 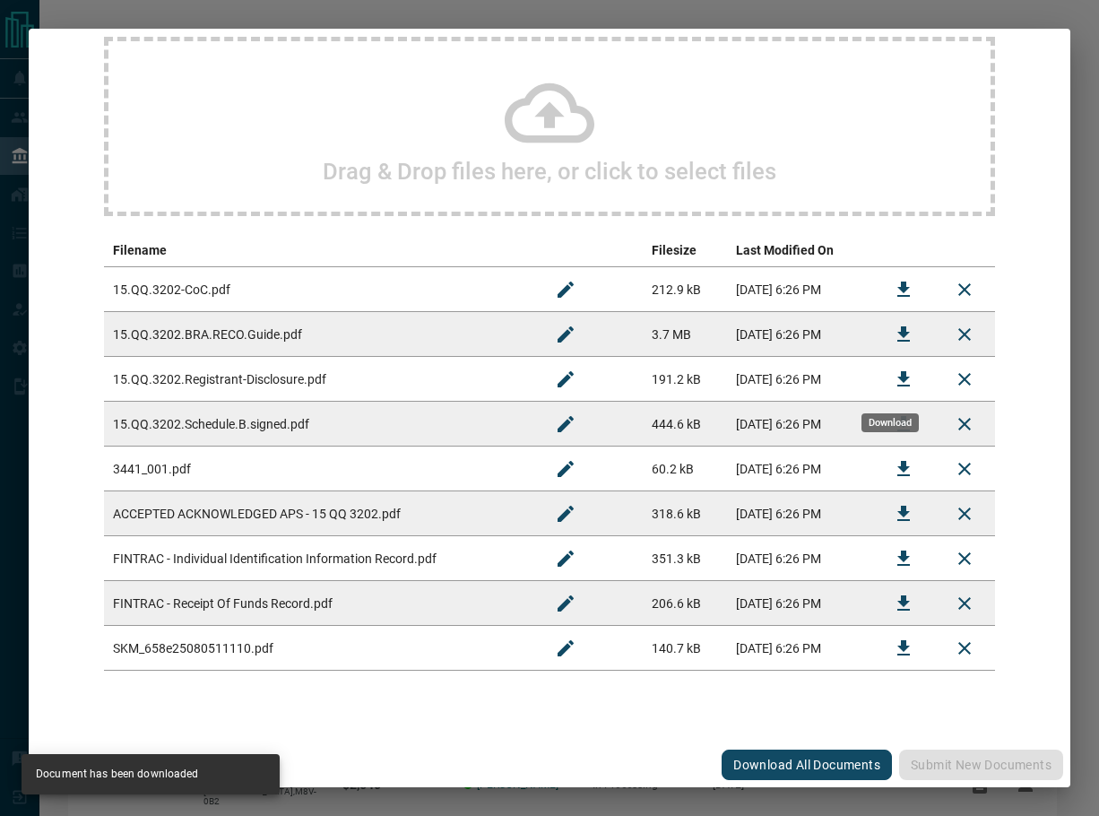 I want to click on td: 15.QQ.3202.Schedule.B.signed.pdf, so click(x=319, y=424).